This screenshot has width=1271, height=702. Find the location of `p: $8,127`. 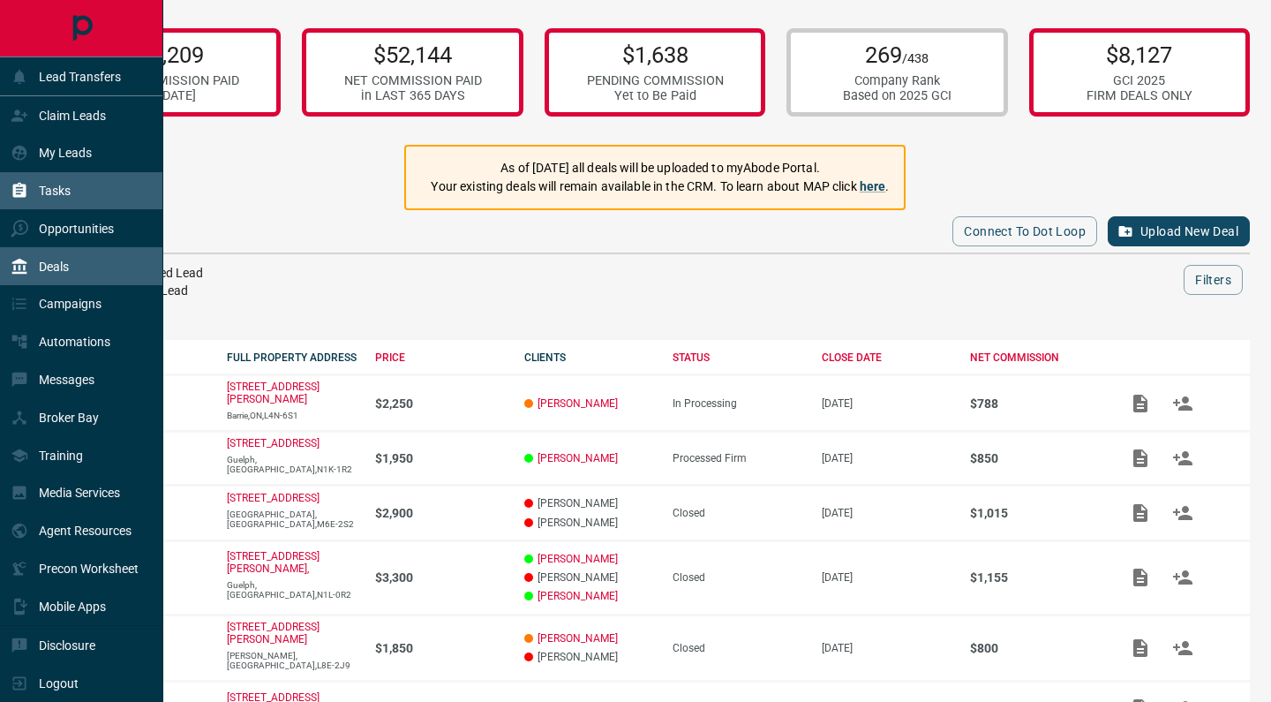

p: $8,127 is located at coordinates (1139, 55).